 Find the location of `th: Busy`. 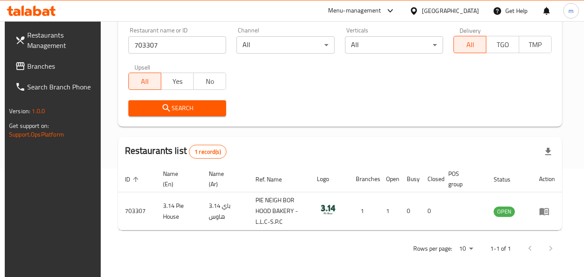

th: Busy is located at coordinates (410, 179).